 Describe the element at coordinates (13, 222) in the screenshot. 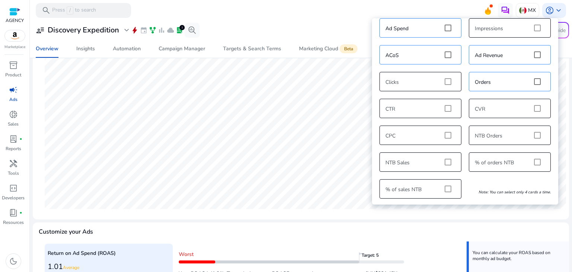

I see `p: Resources` at that location.